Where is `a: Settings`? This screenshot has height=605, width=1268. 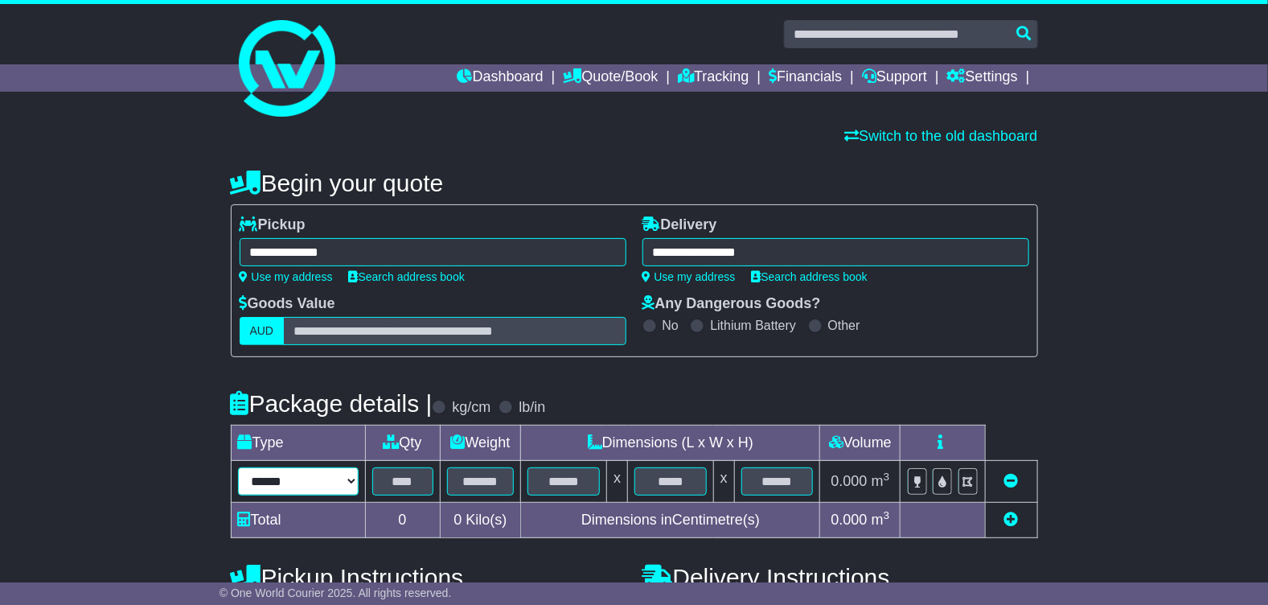
a: Settings is located at coordinates (982, 78).